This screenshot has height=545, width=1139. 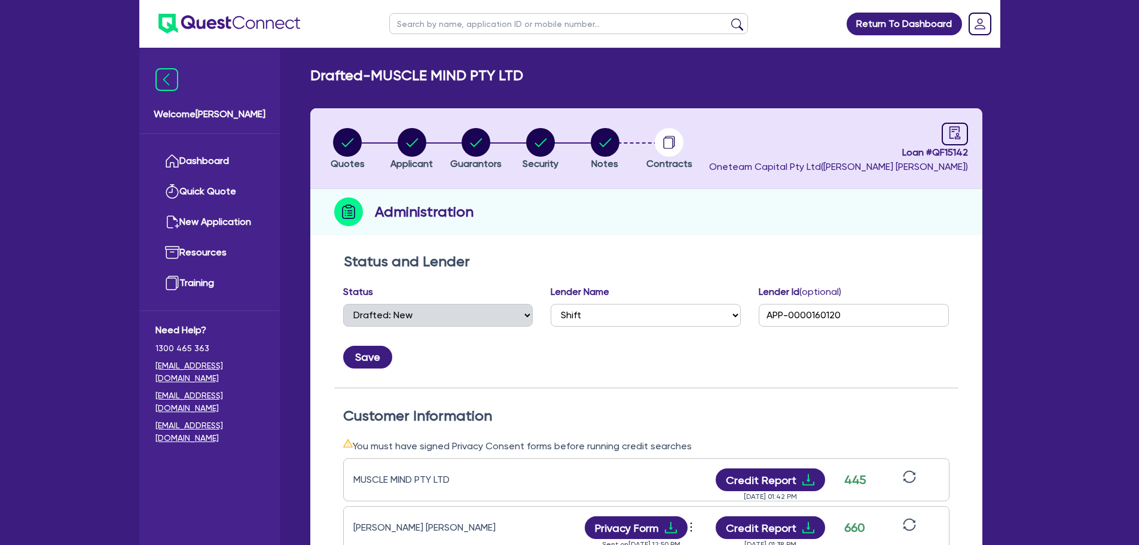 What do you see at coordinates (172, 222) in the screenshot?
I see `img: new-application` at bounding box center [172, 222].